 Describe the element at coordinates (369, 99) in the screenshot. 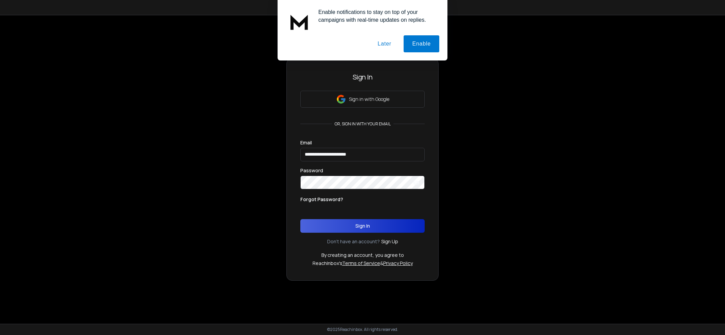

I see `p: Sign in with Google` at that location.